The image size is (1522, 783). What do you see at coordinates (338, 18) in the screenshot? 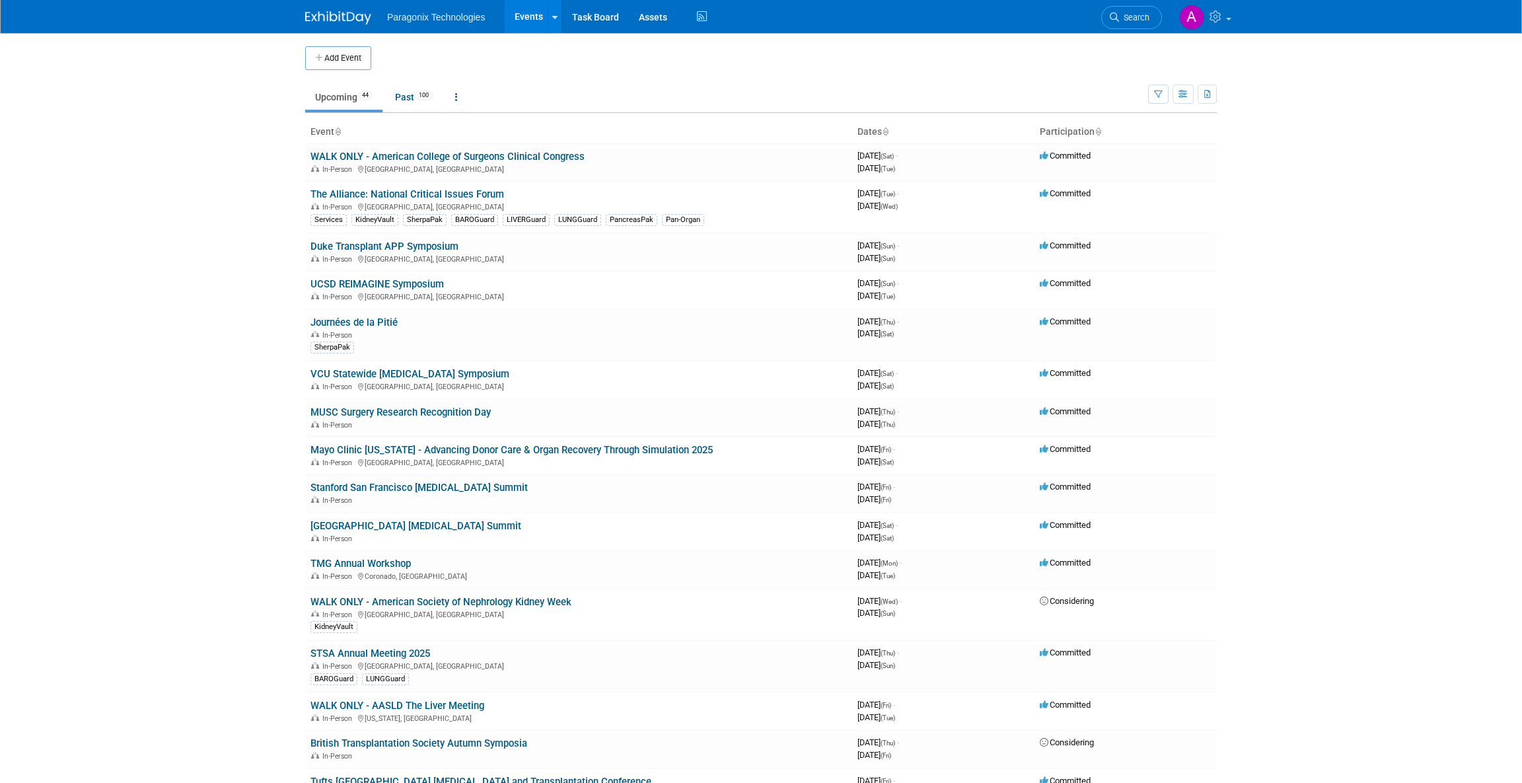
I see `img: ExhibitDay` at bounding box center [338, 18].